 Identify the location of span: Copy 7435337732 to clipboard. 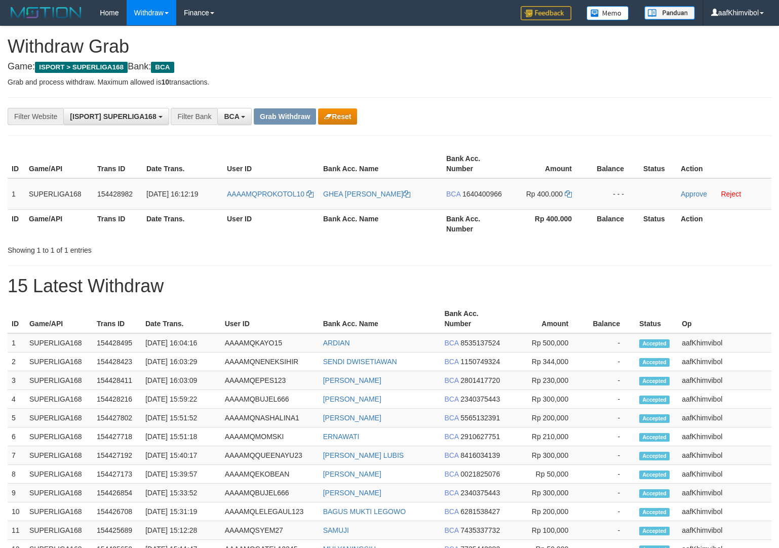
(480, 531).